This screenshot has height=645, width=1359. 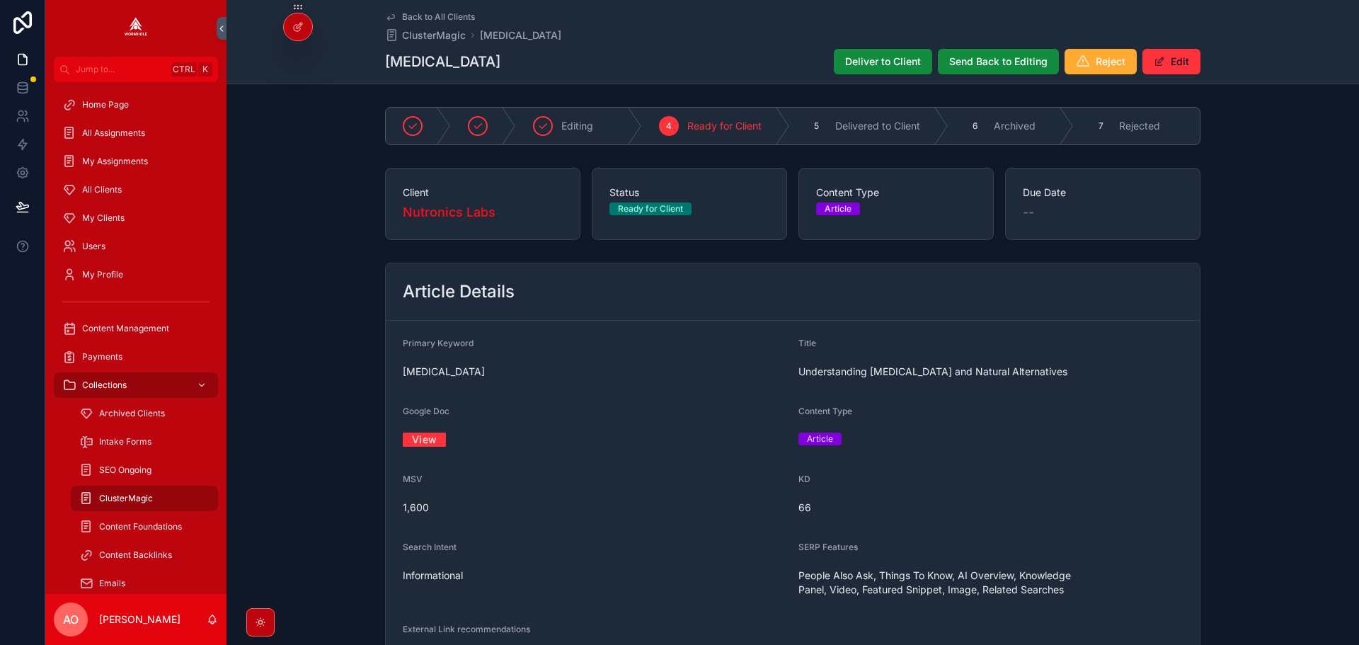 I want to click on span: Home Page, so click(x=105, y=105).